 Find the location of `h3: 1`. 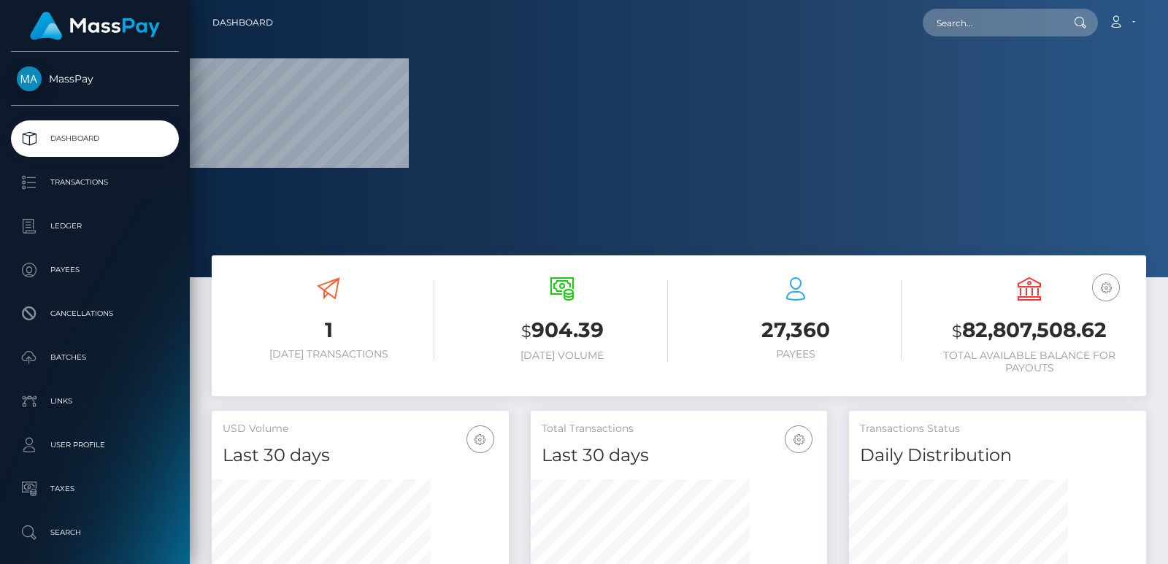

h3: 1 is located at coordinates (328, 330).